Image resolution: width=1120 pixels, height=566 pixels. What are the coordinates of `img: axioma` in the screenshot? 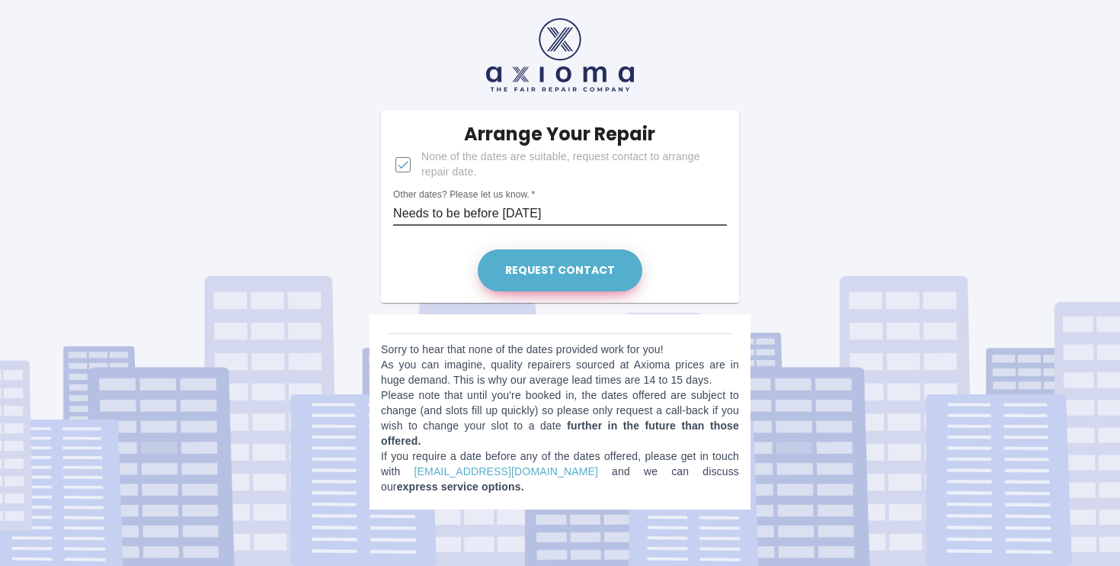 It's located at (560, 55).